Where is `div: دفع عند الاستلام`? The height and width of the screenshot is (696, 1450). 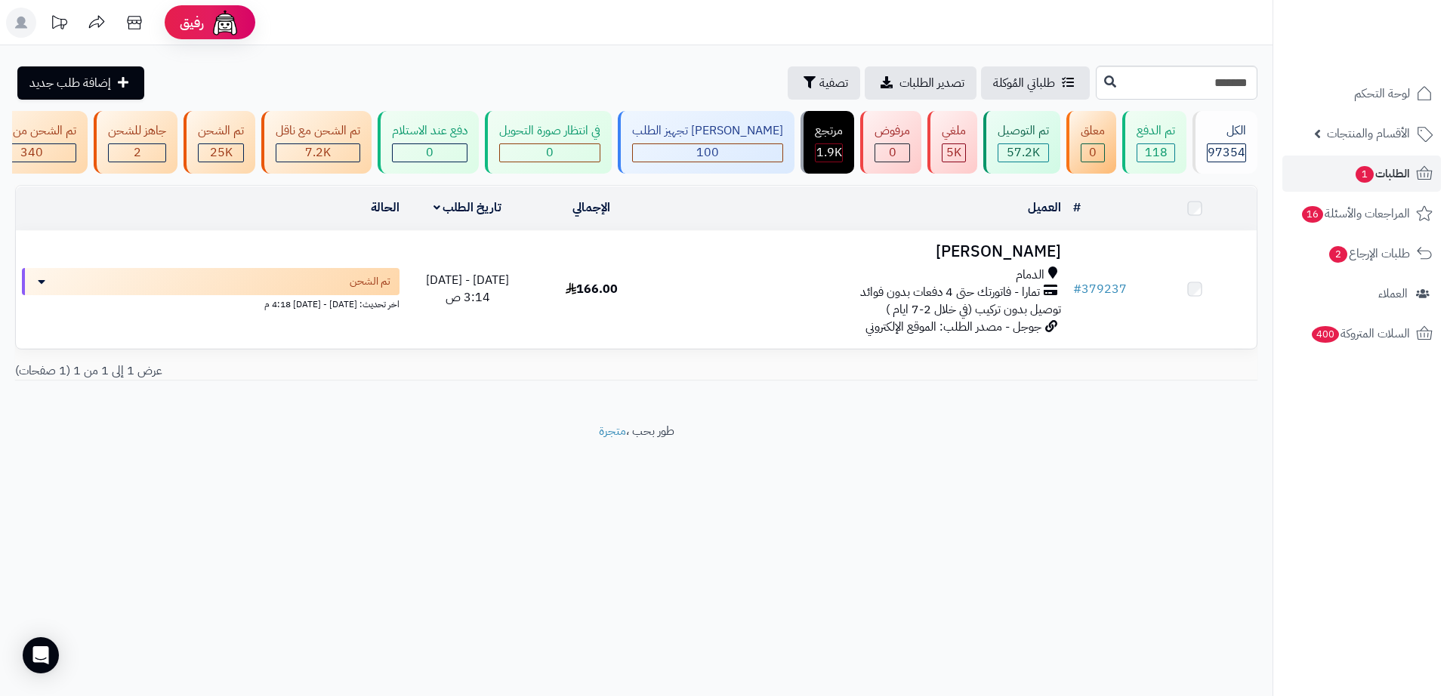 div: دفع عند الاستلام is located at coordinates (430, 131).